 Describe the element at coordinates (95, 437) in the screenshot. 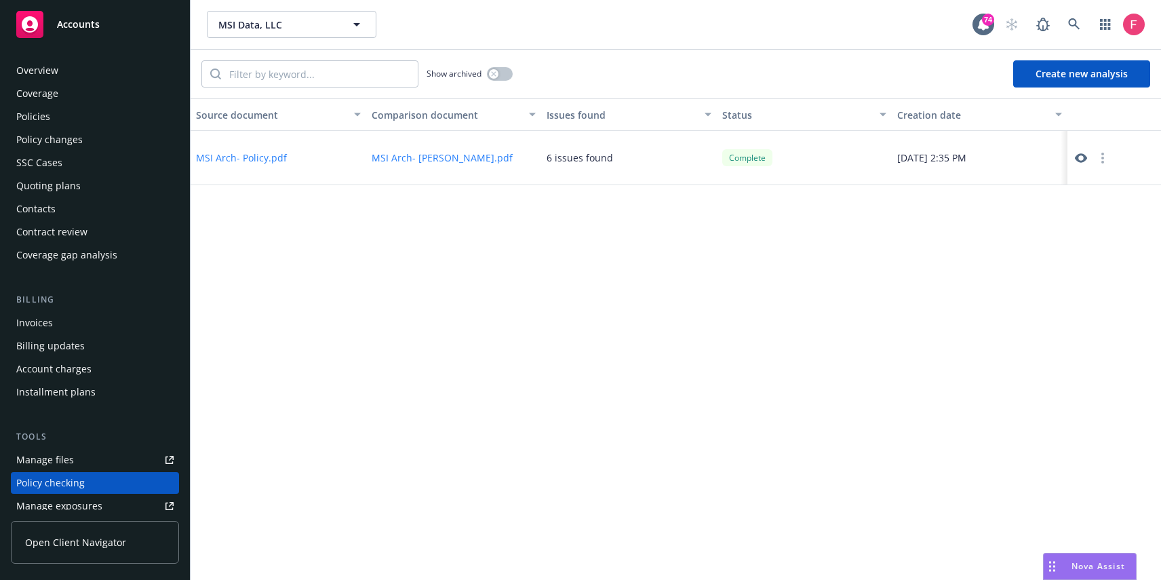

I see `div: Tools` at that location.